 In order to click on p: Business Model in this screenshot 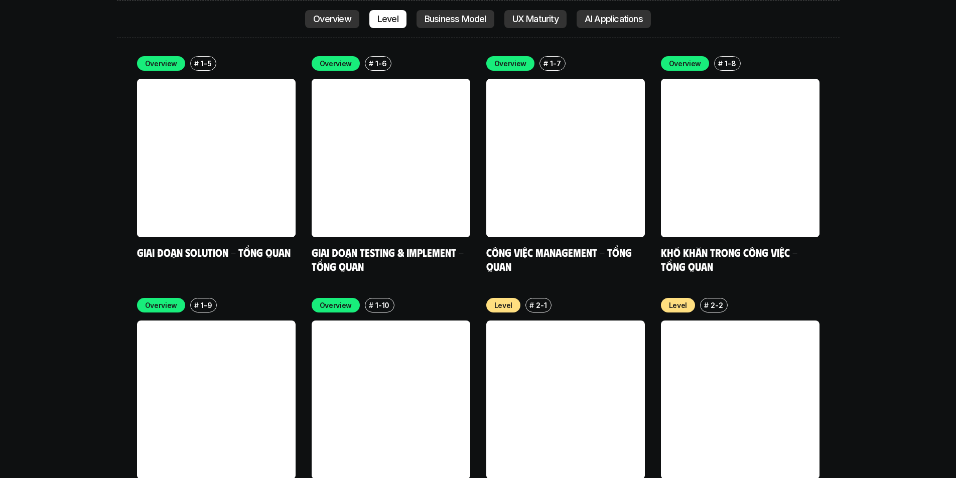, I will do `click(455, 19)`.